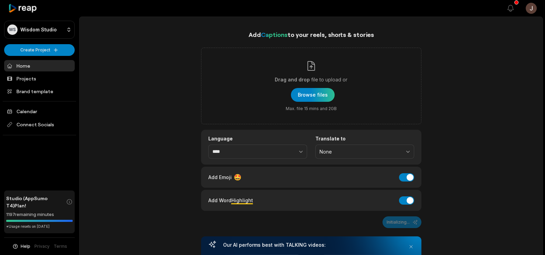 The height and width of the screenshot is (255, 545). I want to click on span: file to upload or, so click(329, 80).